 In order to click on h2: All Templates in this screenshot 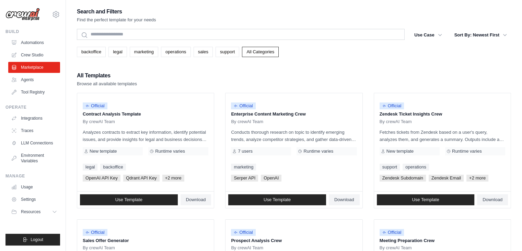, I will do `click(107, 76)`.